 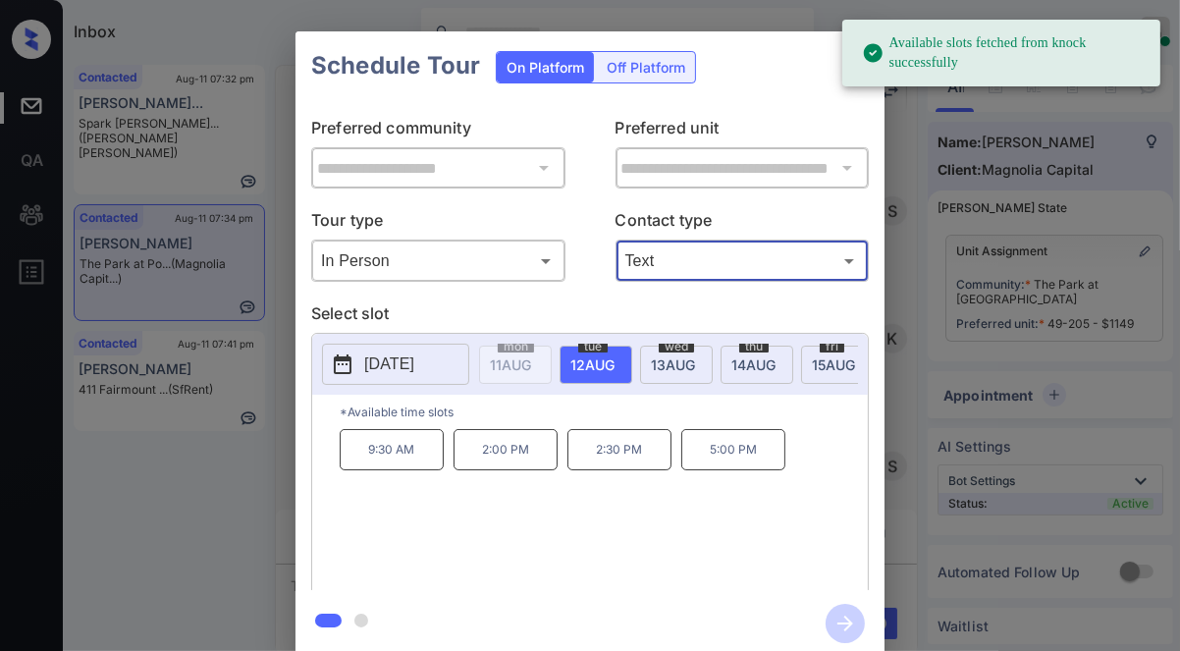 I want to click on div: On Platform, so click(x=545, y=67).